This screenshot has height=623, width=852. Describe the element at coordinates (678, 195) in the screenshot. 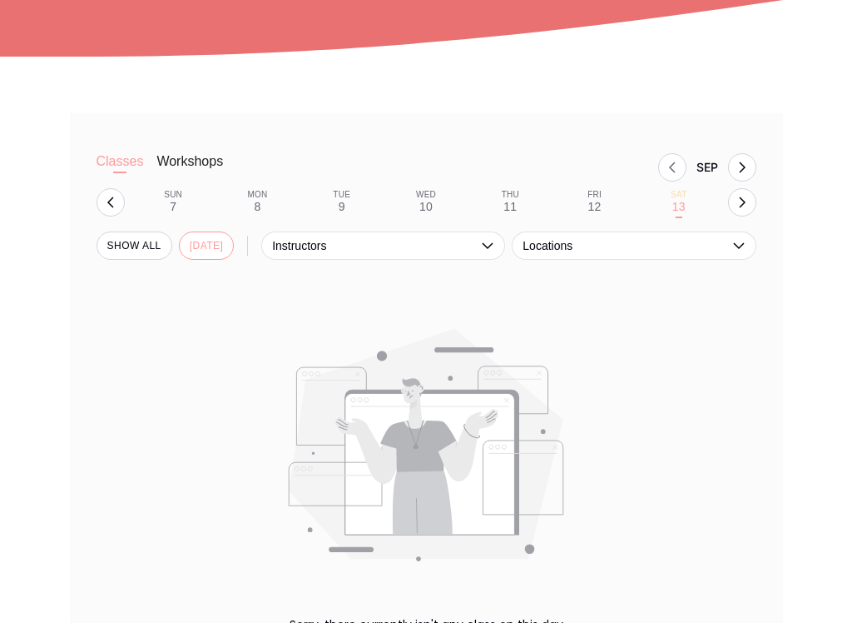

I see `div: Sat` at that location.